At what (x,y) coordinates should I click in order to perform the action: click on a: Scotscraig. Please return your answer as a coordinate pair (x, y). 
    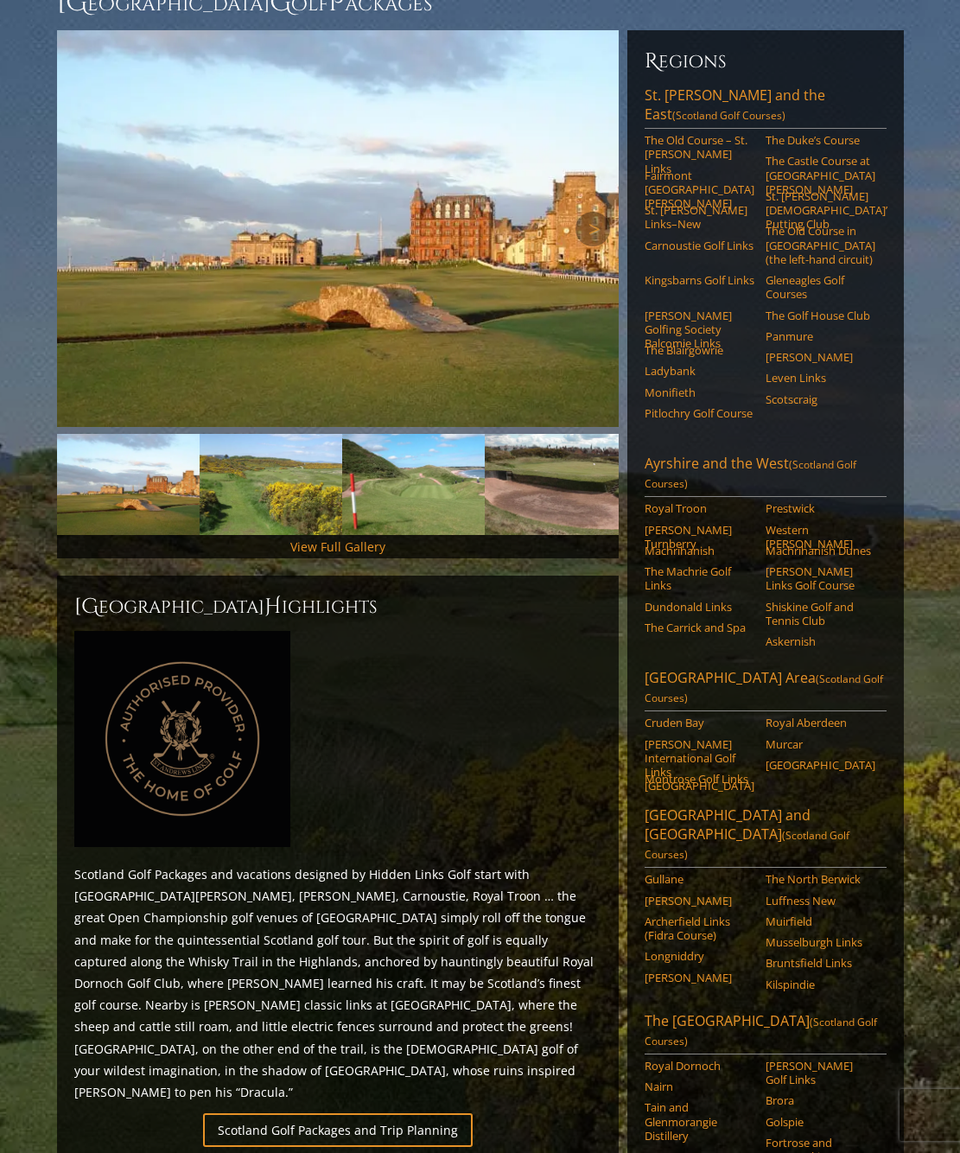
    Looking at the image, I should click on (820, 399).